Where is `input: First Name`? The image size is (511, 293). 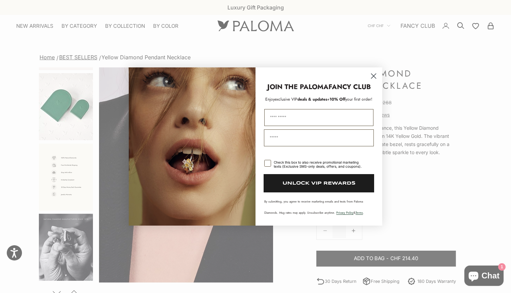 input: First Name is located at coordinates (319, 117).